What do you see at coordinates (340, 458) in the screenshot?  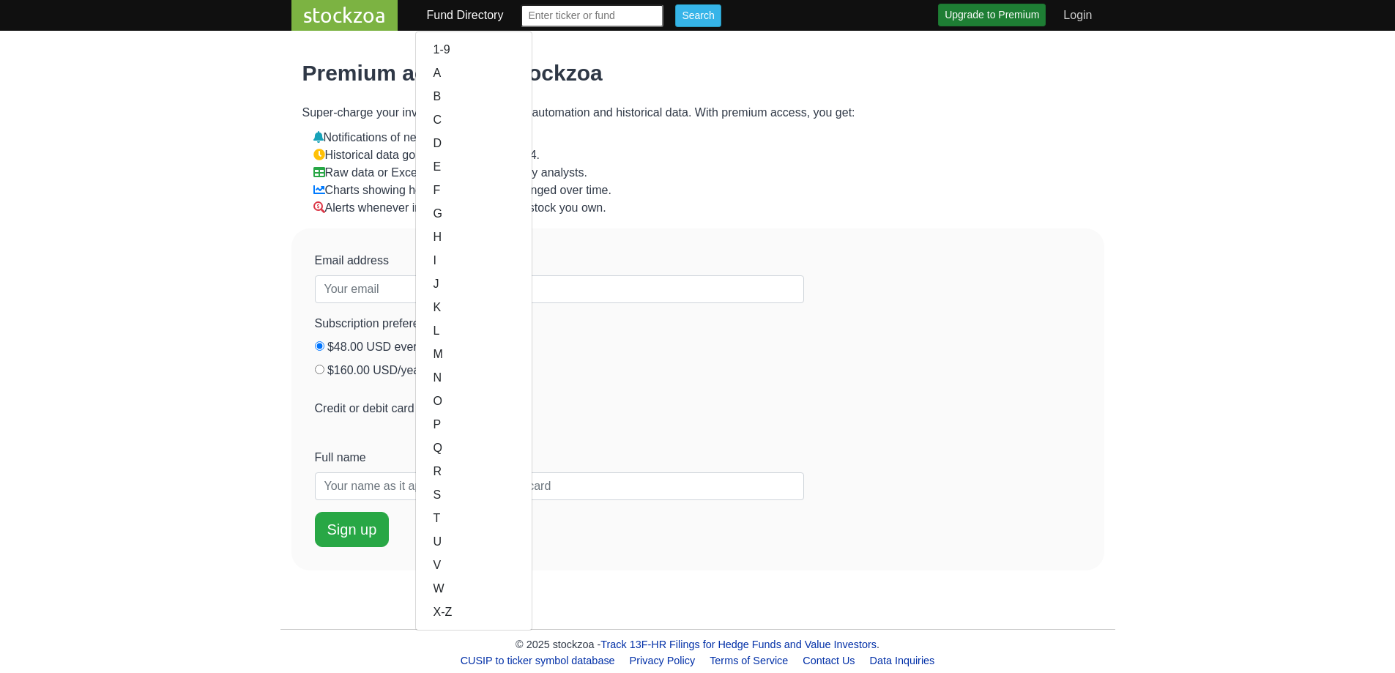 I see `label: Full name` at bounding box center [340, 458].